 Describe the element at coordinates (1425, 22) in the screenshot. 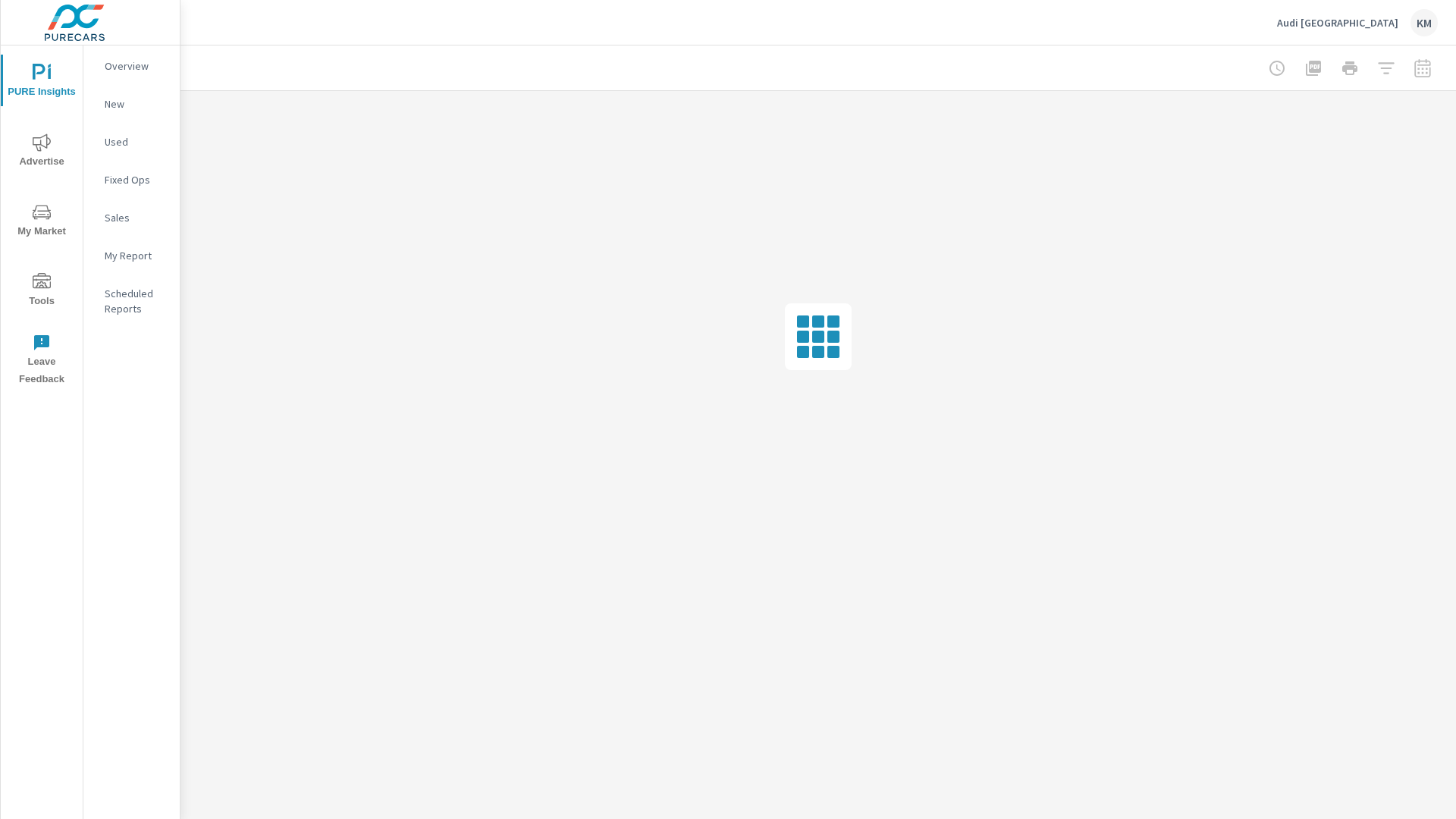

I see `div: KM` at that location.